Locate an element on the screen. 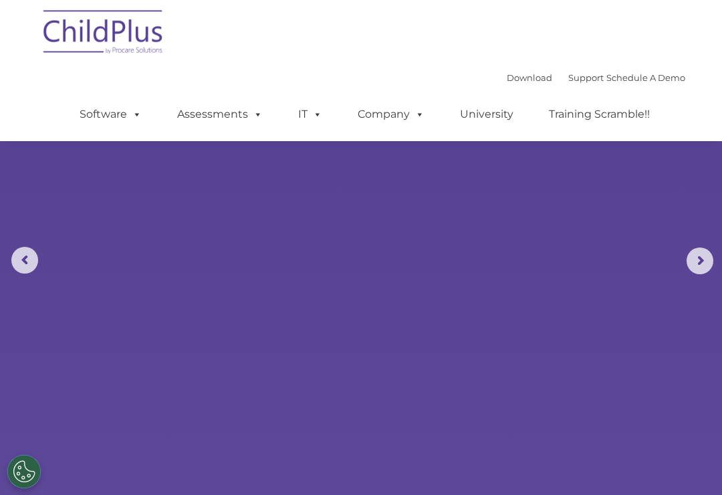 Image resolution: width=722 pixels, height=495 pixels. button: Cookies Settings is located at coordinates (24, 472).